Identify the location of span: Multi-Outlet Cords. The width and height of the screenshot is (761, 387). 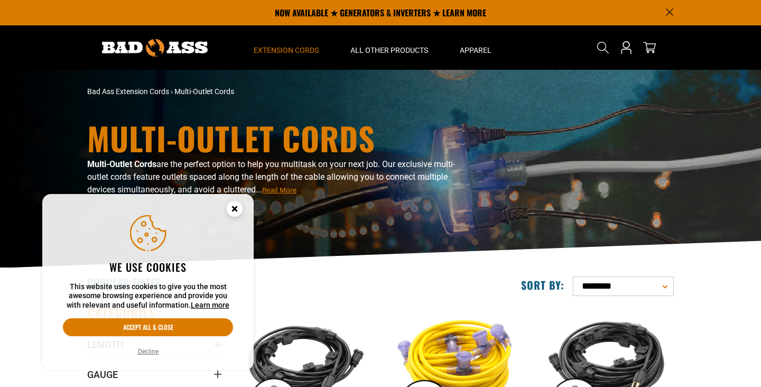
(204, 91).